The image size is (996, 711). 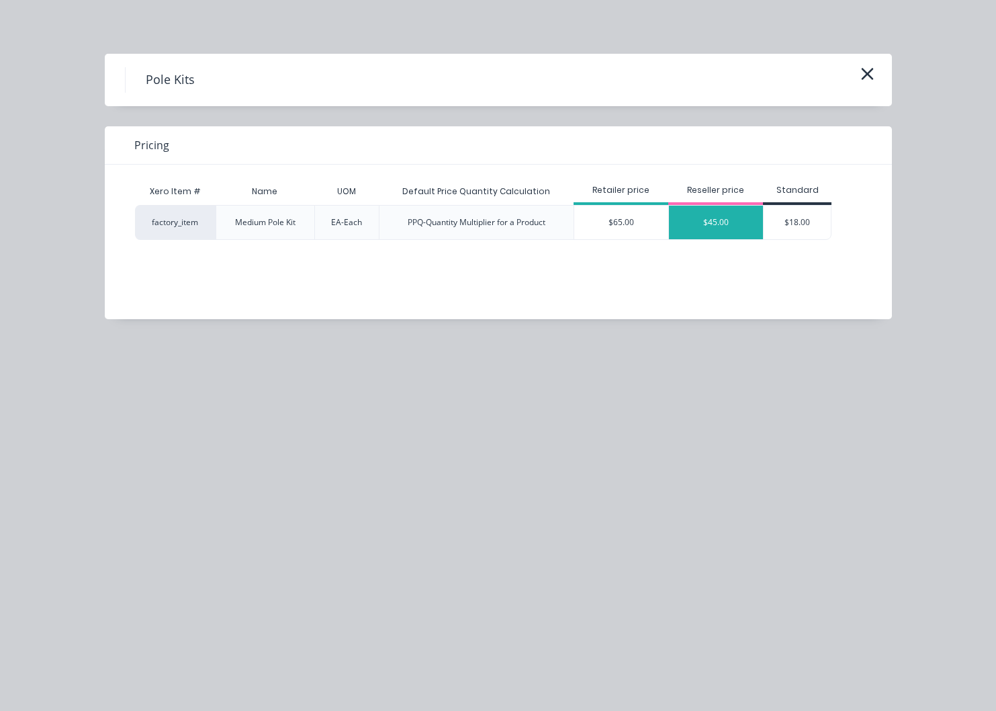 What do you see at coordinates (715, 190) in the screenshot?
I see `div: Reseller price` at bounding box center [715, 190].